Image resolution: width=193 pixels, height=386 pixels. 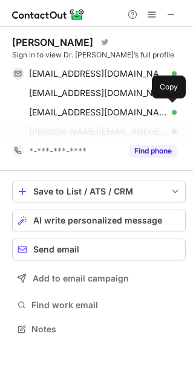 I want to click on span: Notes, so click(x=106, y=329).